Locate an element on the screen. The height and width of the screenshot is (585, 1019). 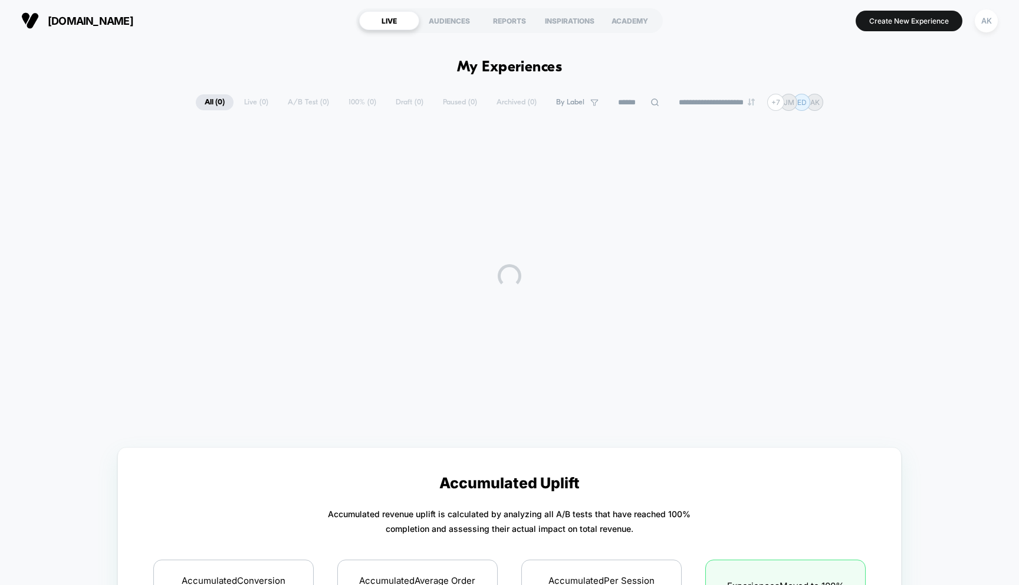
div: + 7 is located at coordinates (776, 102).